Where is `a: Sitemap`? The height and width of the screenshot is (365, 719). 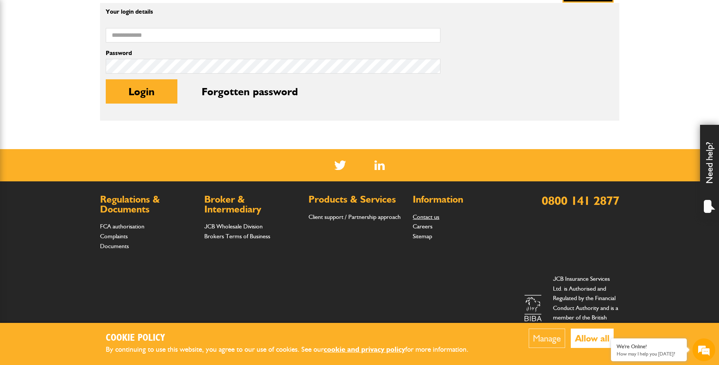
a: Sitemap is located at coordinates (422, 236).